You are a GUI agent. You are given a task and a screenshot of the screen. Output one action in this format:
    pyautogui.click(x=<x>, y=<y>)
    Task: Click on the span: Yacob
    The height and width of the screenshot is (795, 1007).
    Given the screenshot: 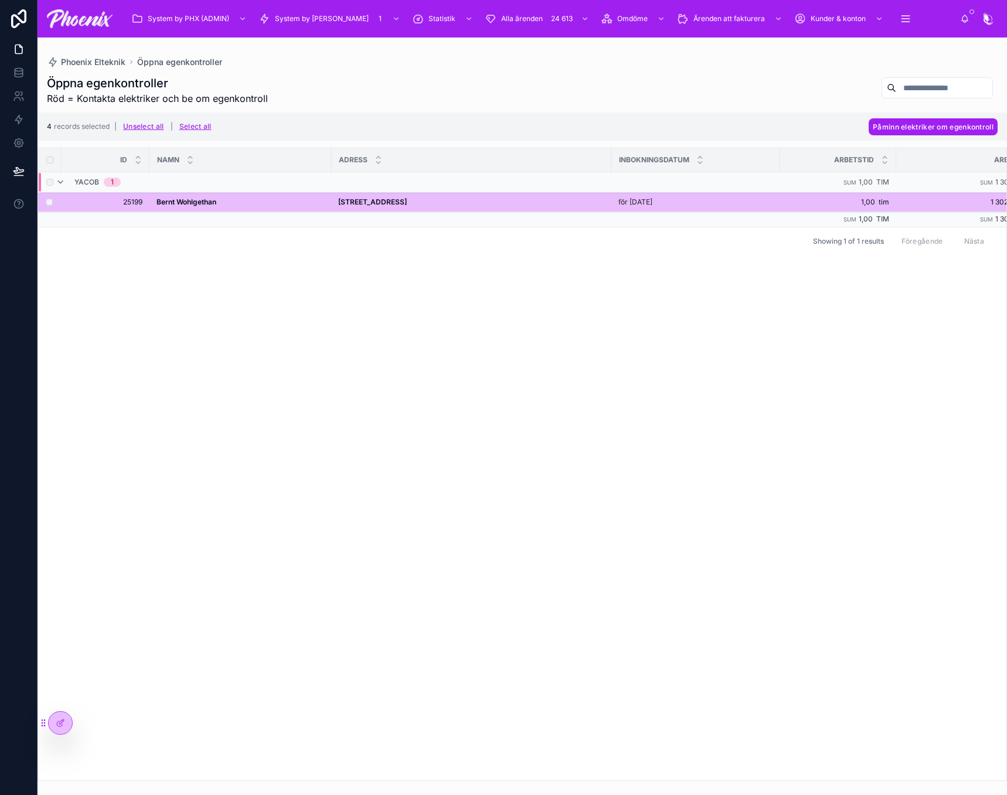 What is the action you would take?
    pyautogui.click(x=87, y=182)
    